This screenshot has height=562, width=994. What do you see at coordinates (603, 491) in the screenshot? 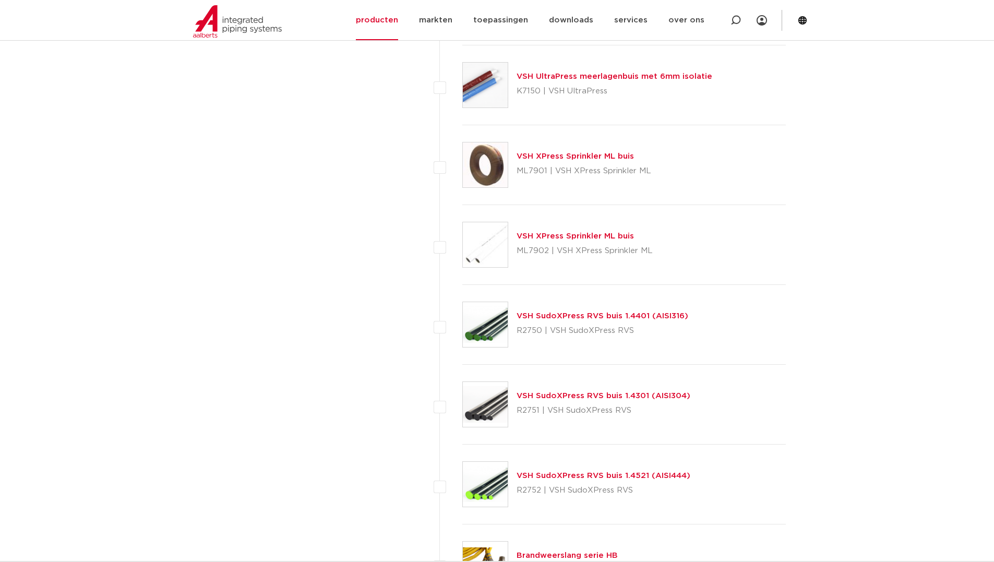
I see `p: R2752 | VSH SudoXPress RVS` at bounding box center [603, 491].